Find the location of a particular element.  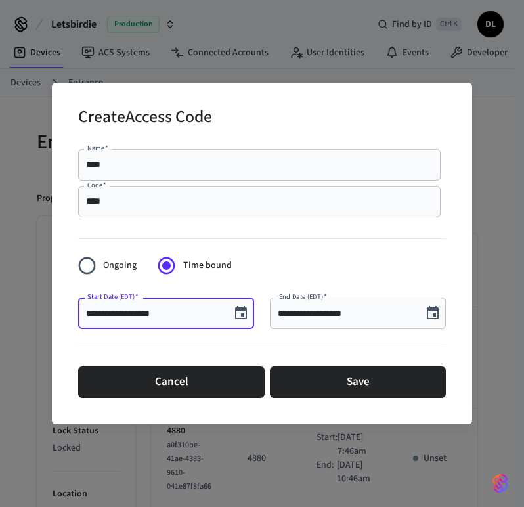

label: Start Date (EDT) is located at coordinates (112, 296).